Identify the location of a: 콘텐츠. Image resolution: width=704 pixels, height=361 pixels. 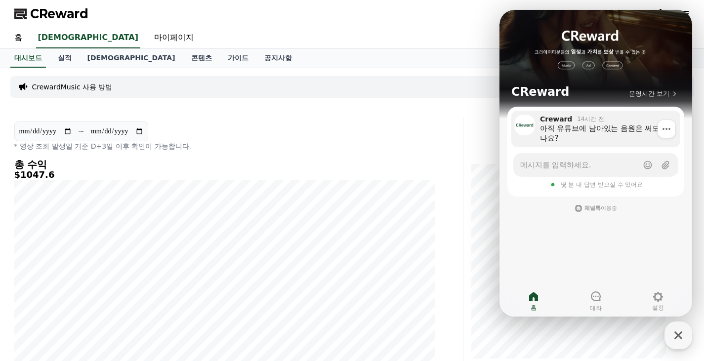
(201, 58).